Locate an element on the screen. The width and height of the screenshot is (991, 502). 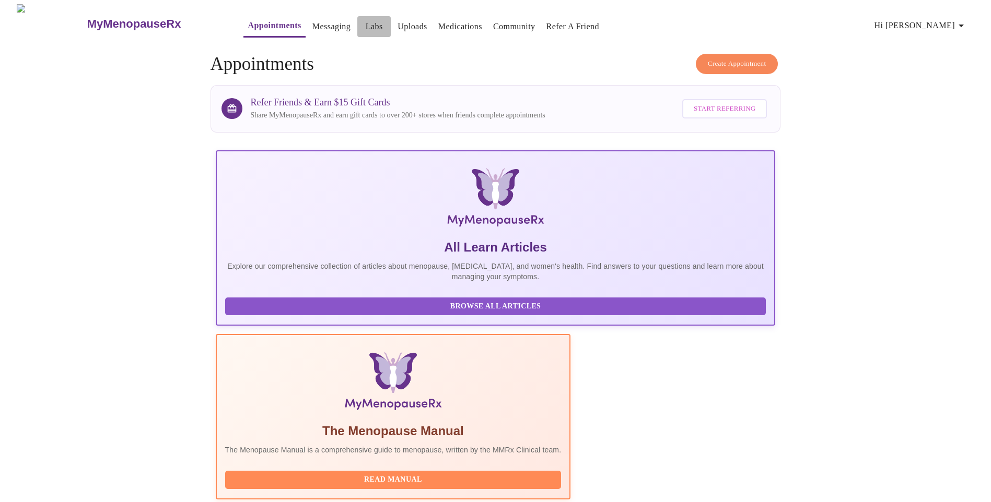
a: Read Manual is located at coordinates (394, 479).